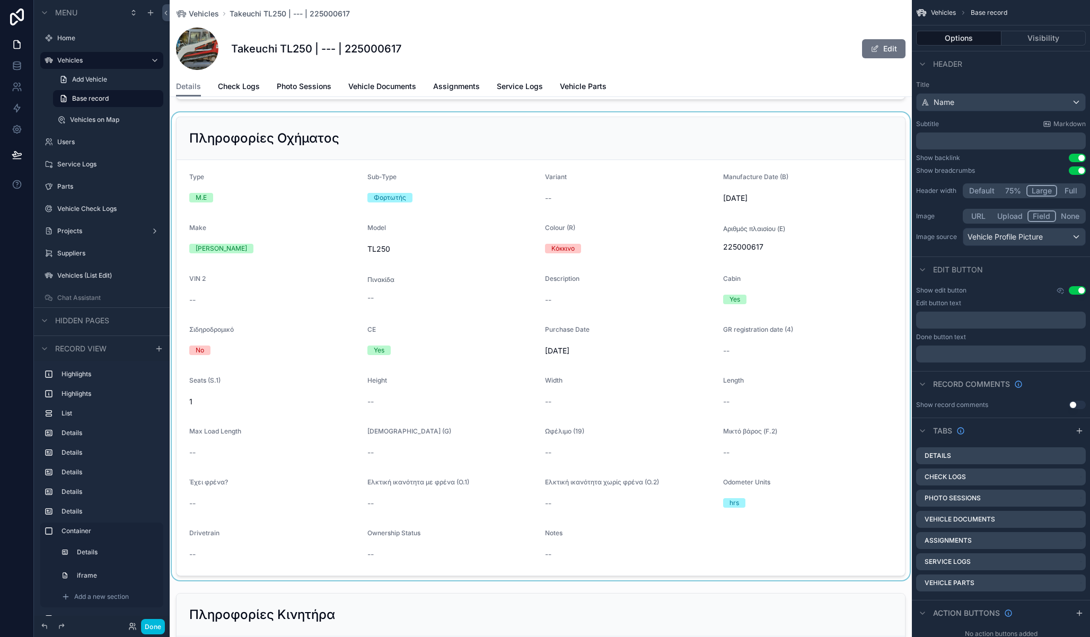 Image resolution: width=1090 pixels, height=637 pixels. I want to click on button: Name, so click(1001, 102).